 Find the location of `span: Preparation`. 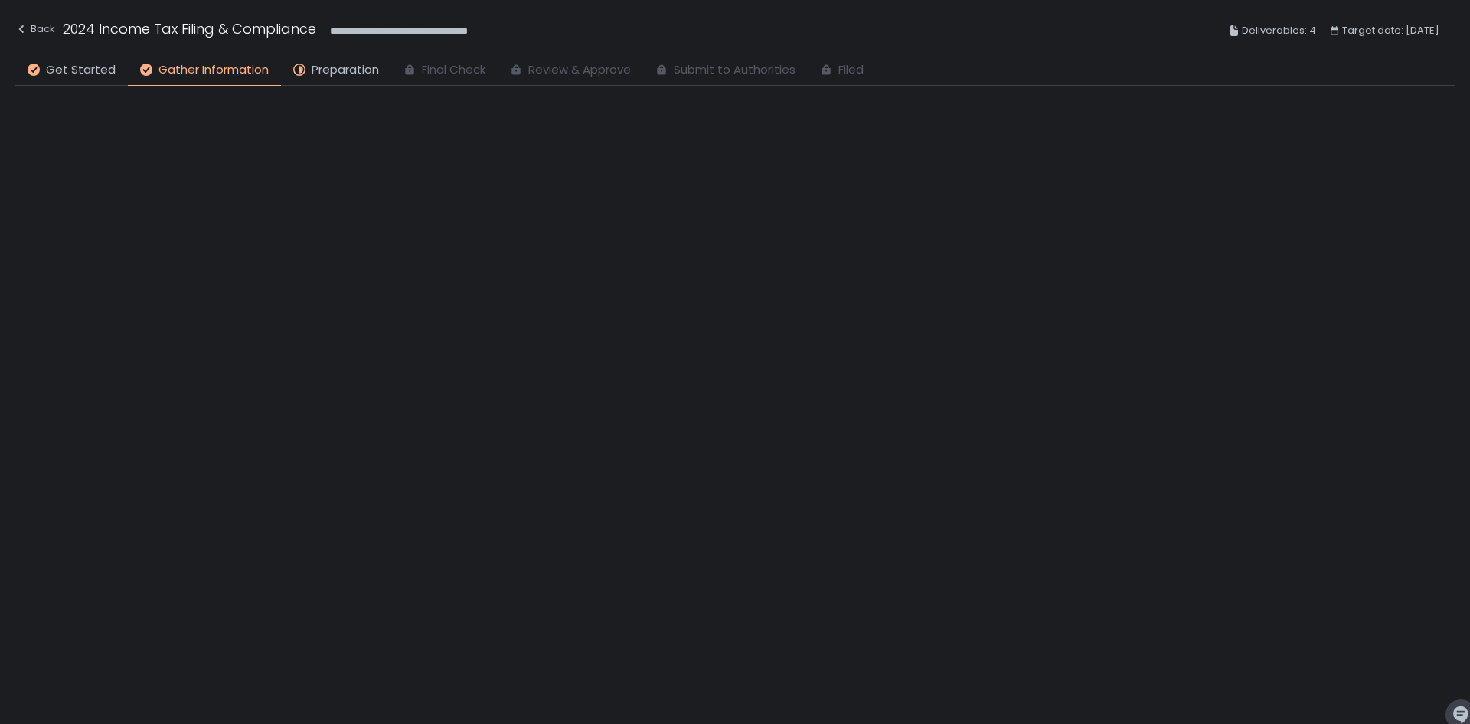

span: Preparation is located at coordinates (345, 70).